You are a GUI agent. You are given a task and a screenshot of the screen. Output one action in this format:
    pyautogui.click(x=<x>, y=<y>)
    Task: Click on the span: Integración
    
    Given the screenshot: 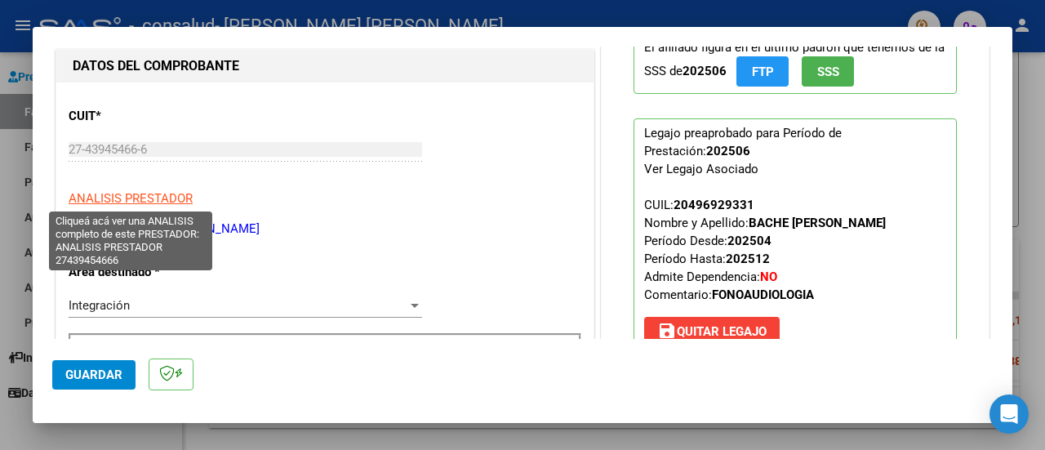 What is the action you would take?
    pyautogui.click(x=99, y=305)
    